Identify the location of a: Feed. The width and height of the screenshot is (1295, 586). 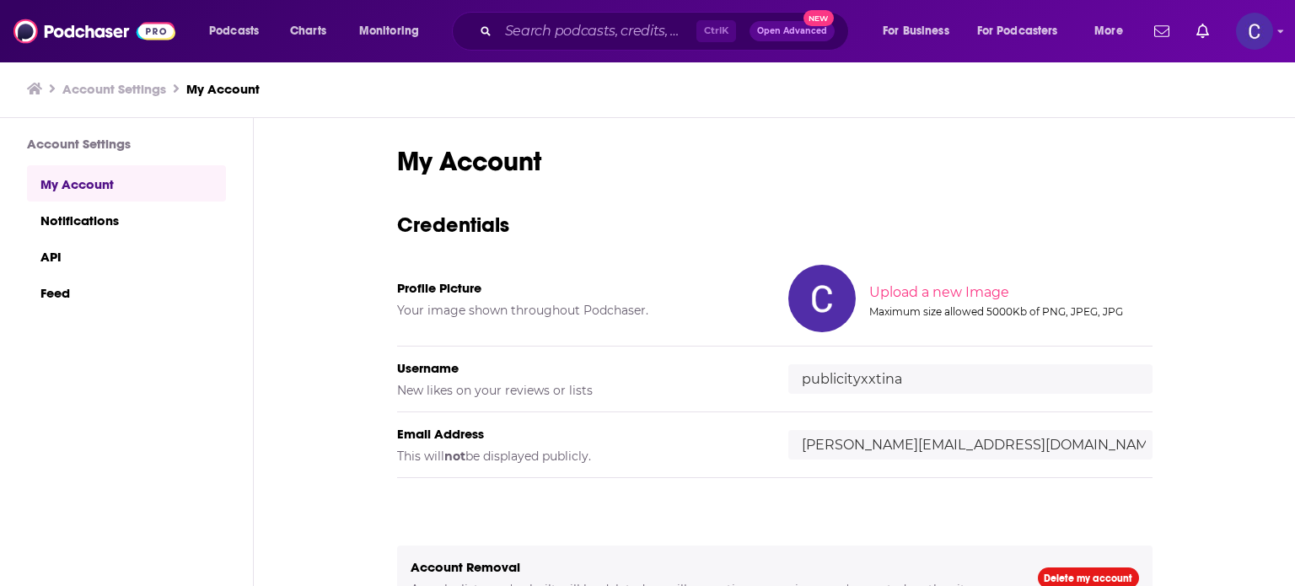
(126, 292).